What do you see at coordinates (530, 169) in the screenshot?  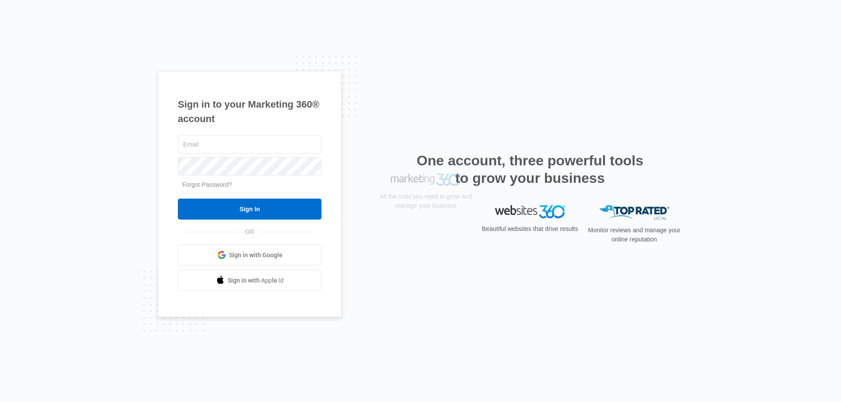 I see `h2: One account, three powerful tools to grow your business` at bounding box center [530, 169].